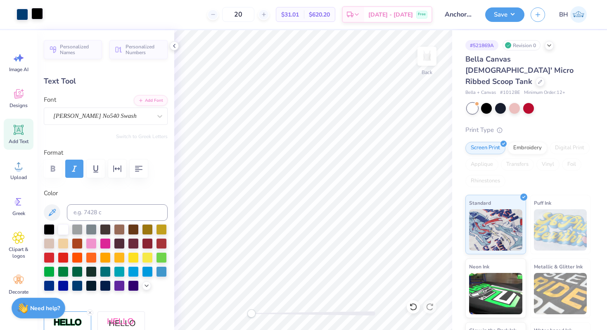  Describe the element at coordinates (19, 213) in the screenshot. I see `span: Greek` at that location.